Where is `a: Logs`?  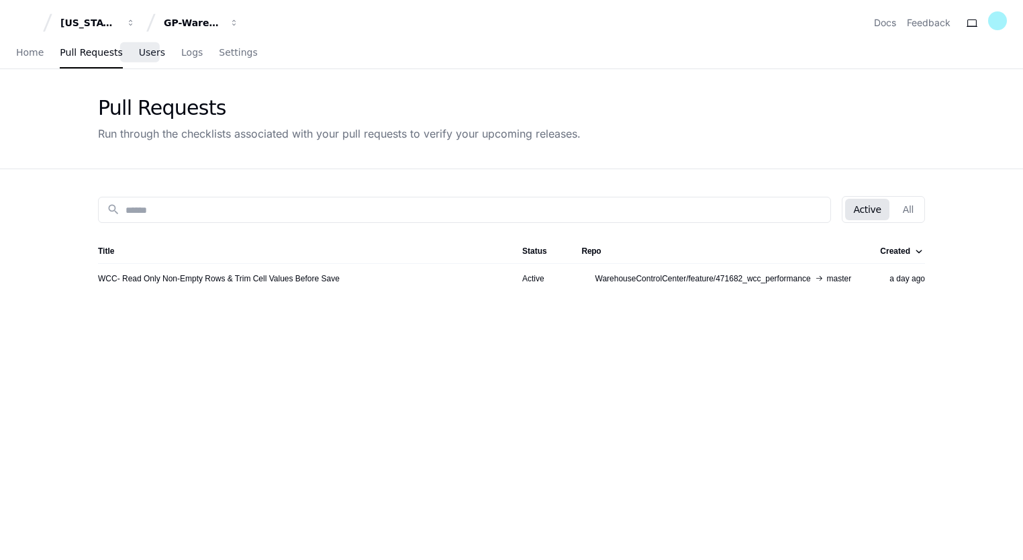 a: Logs is located at coordinates (192, 53).